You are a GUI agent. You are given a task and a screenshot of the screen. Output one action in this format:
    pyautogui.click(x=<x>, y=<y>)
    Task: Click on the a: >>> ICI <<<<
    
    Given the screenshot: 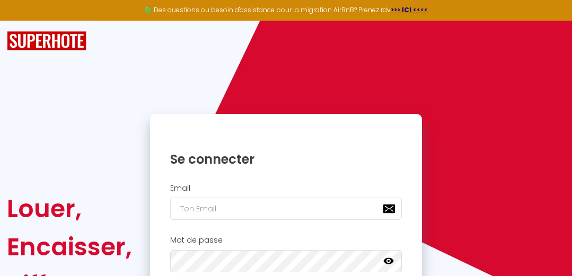 What is the action you would take?
    pyautogui.click(x=409, y=10)
    